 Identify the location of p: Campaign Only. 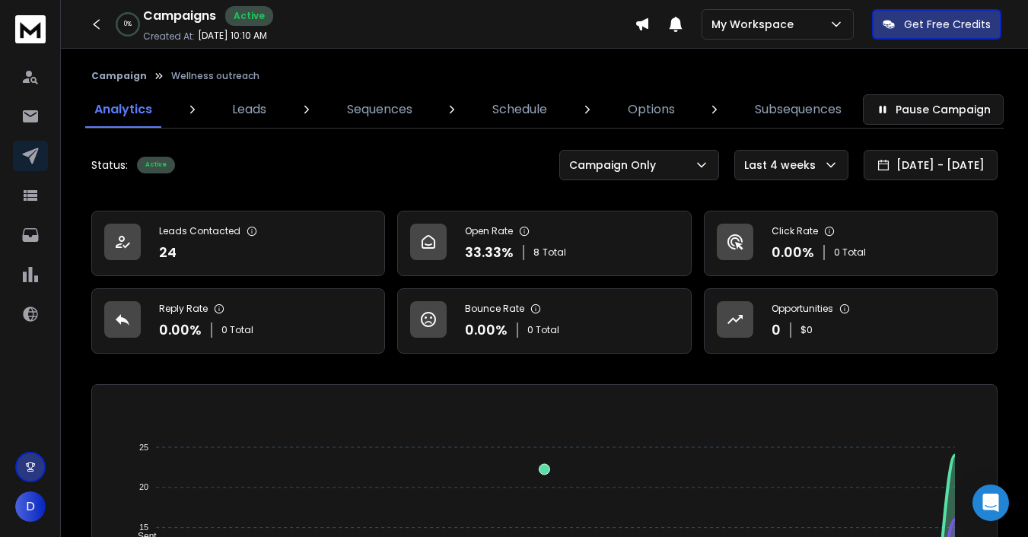
(616, 165).